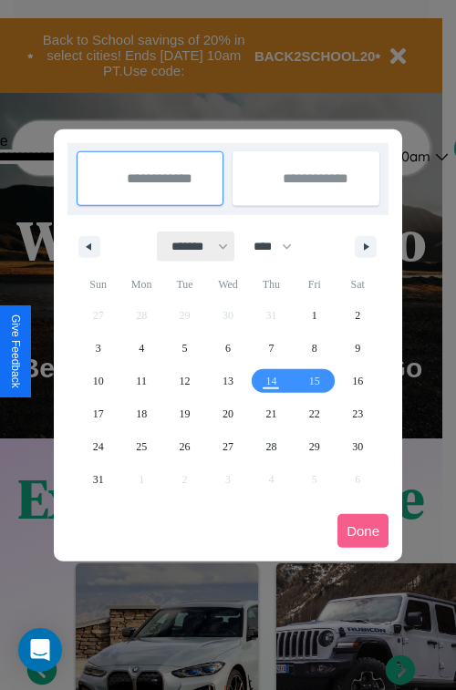 This screenshot has width=456, height=690. I want to click on button: 27, so click(227, 447).